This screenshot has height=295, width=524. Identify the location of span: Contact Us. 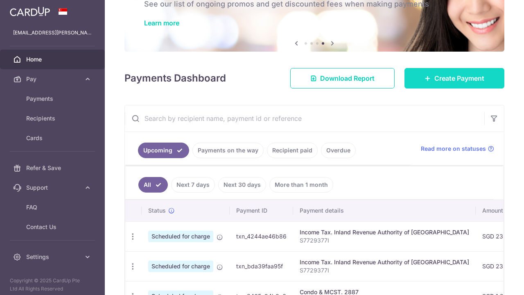
(53, 227).